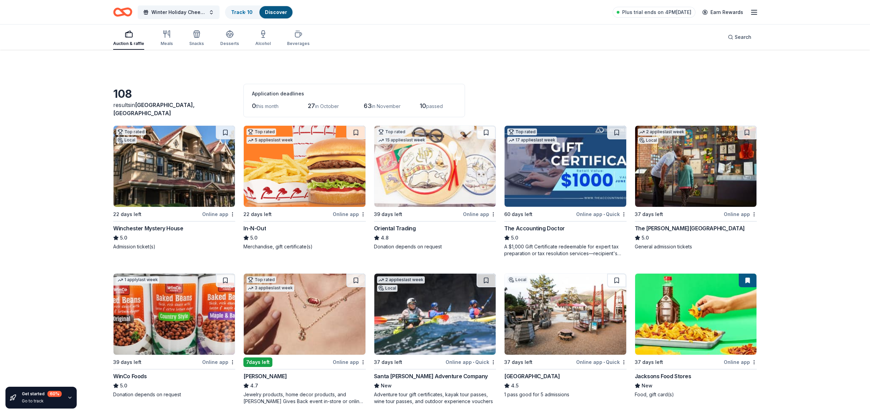 Image resolution: width=870 pixels, height=414 pixels. Describe the element at coordinates (471, 362) in the screenshot. I see `div: Online app Quick` at that location.